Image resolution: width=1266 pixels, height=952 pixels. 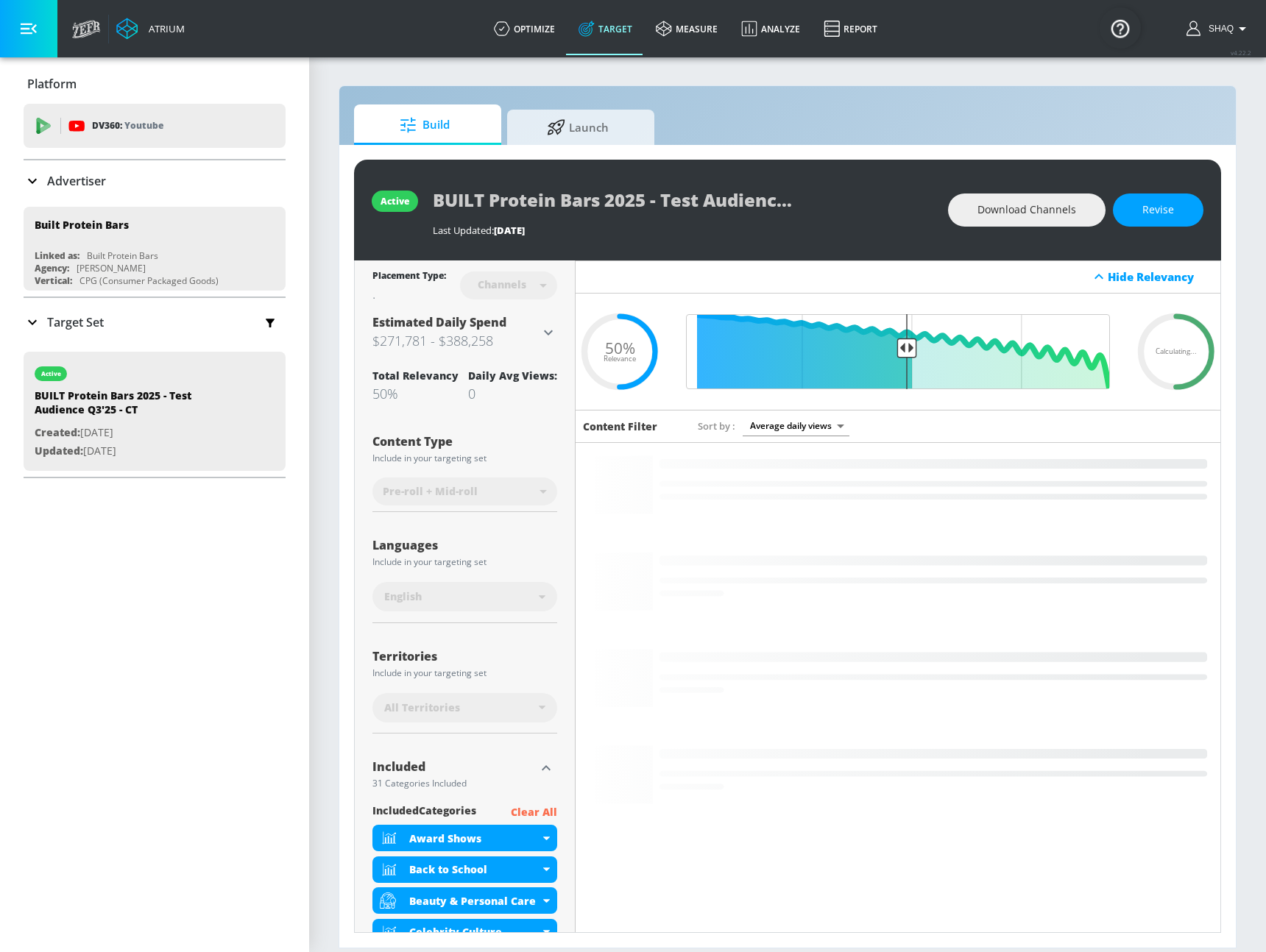 What do you see at coordinates (770, 29) in the screenshot?
I see `a: Analyze` at bounding box center [770, 29].